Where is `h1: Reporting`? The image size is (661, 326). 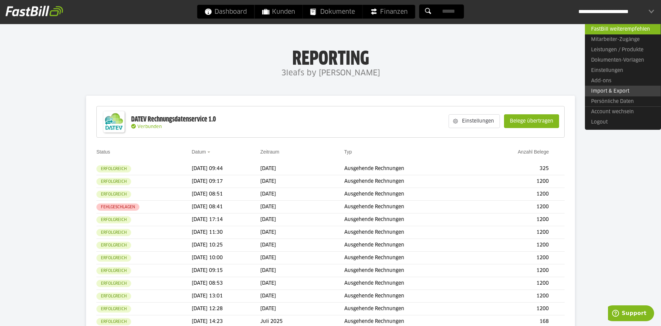
h1: Reporting is located at coordinates (331, 58).